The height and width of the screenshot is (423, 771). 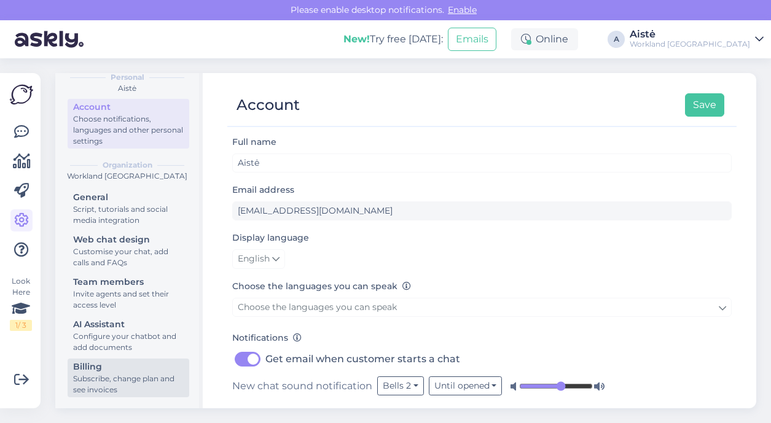 What do you see at coordinates (128, 335) in the screenshot?
I see `a: AI AssistantConfigure your chatbot and add documents` at bounding box center [128, 335].